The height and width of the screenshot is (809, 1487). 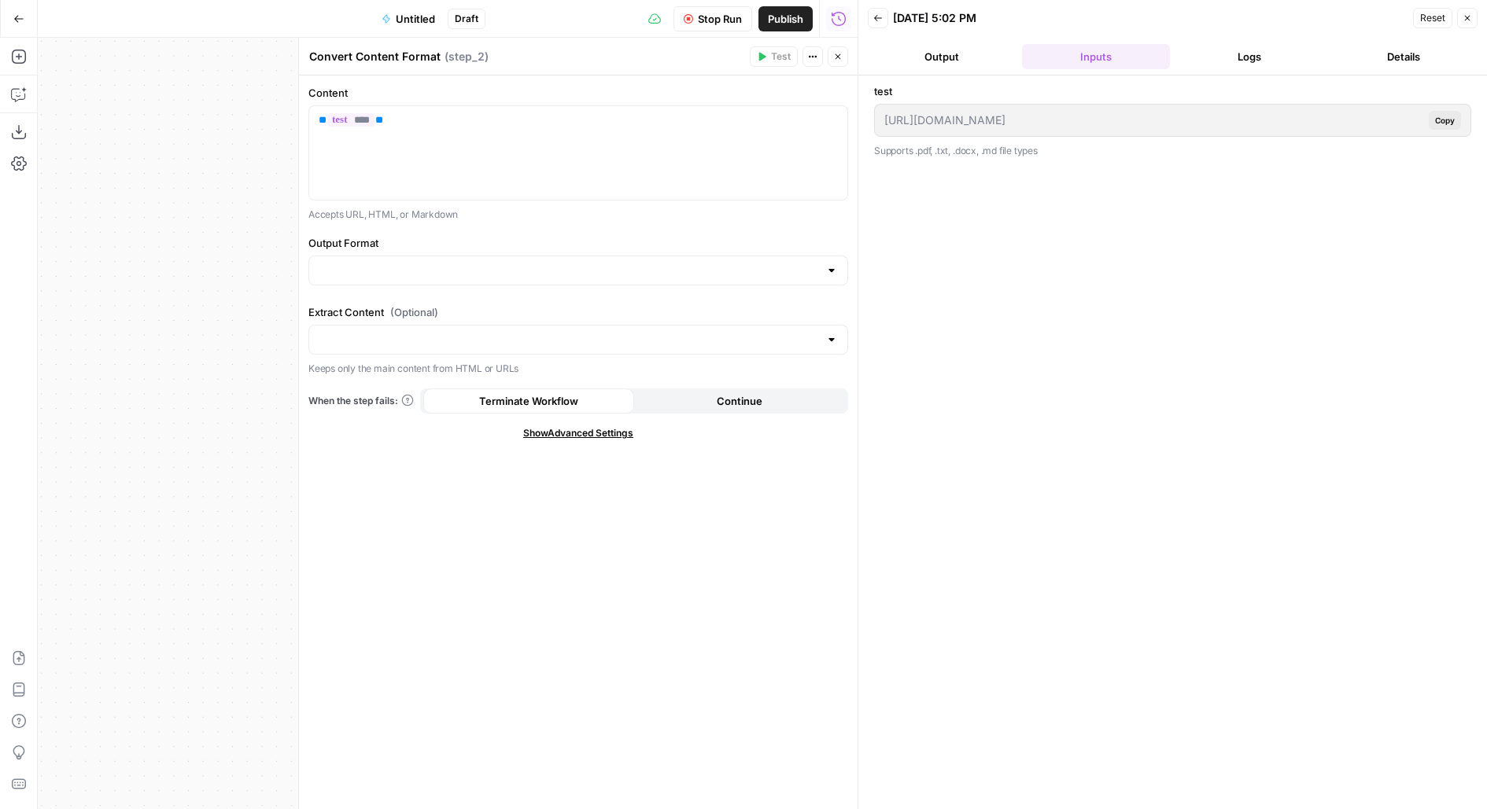 What do you see at coordinates (785, 19) in the screenshot?
I see `button: Publish` at bounding box center [785, 19].